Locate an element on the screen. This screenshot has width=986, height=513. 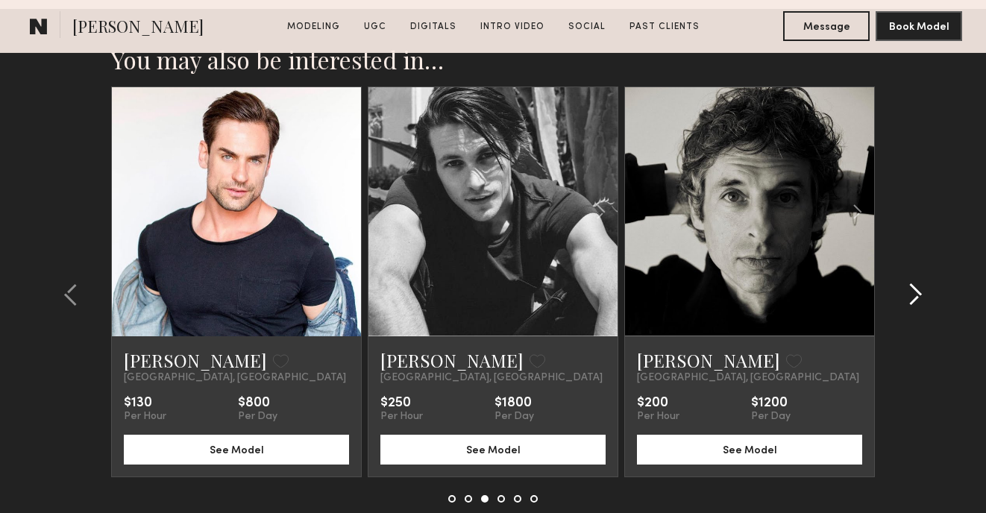
a: Social is located at coordinates (587, 27).